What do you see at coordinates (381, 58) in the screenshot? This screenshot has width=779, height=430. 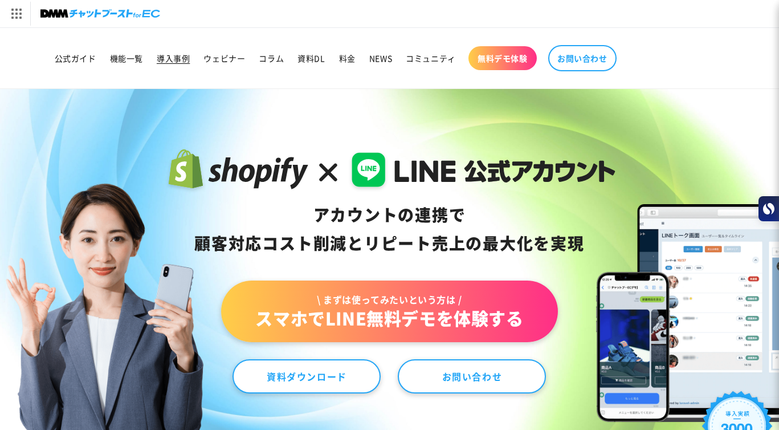 I see `span: NEWS` at bounding box center [381, 58].